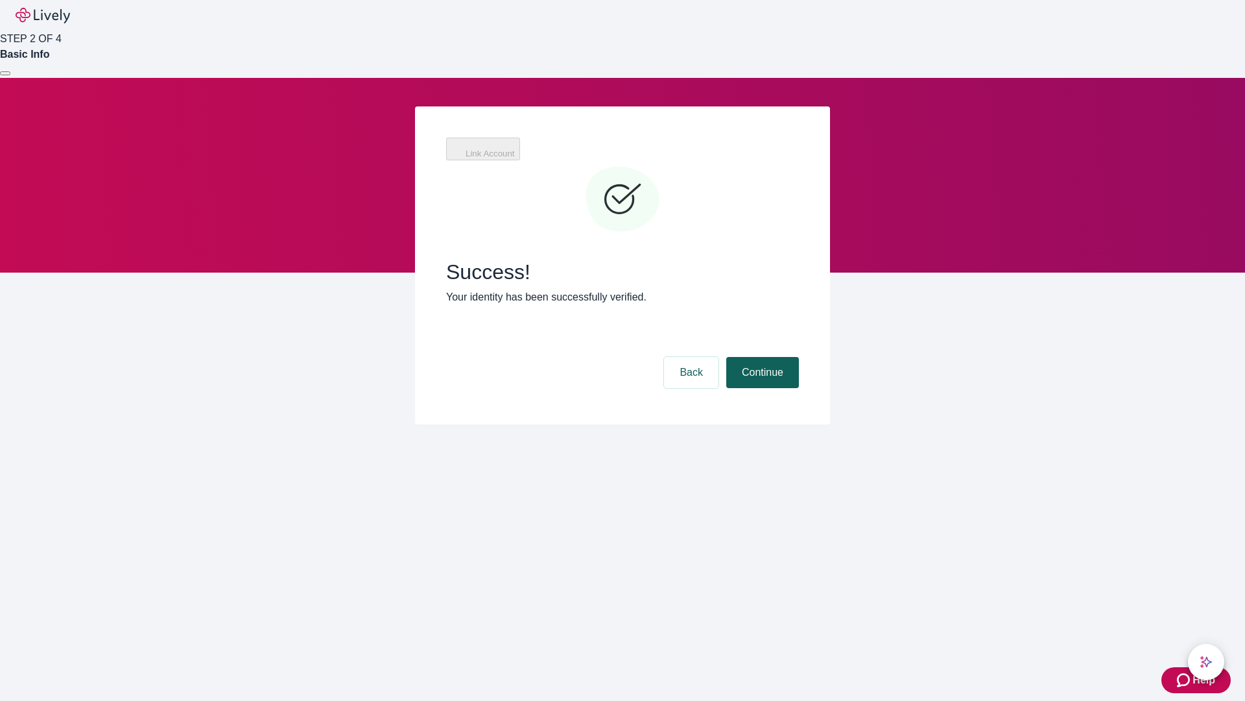  What do you see at coordinates (623, 297) in the screenshot?
I see `p: Your identity has been successfully verified.` at bounding box center [623, 297].